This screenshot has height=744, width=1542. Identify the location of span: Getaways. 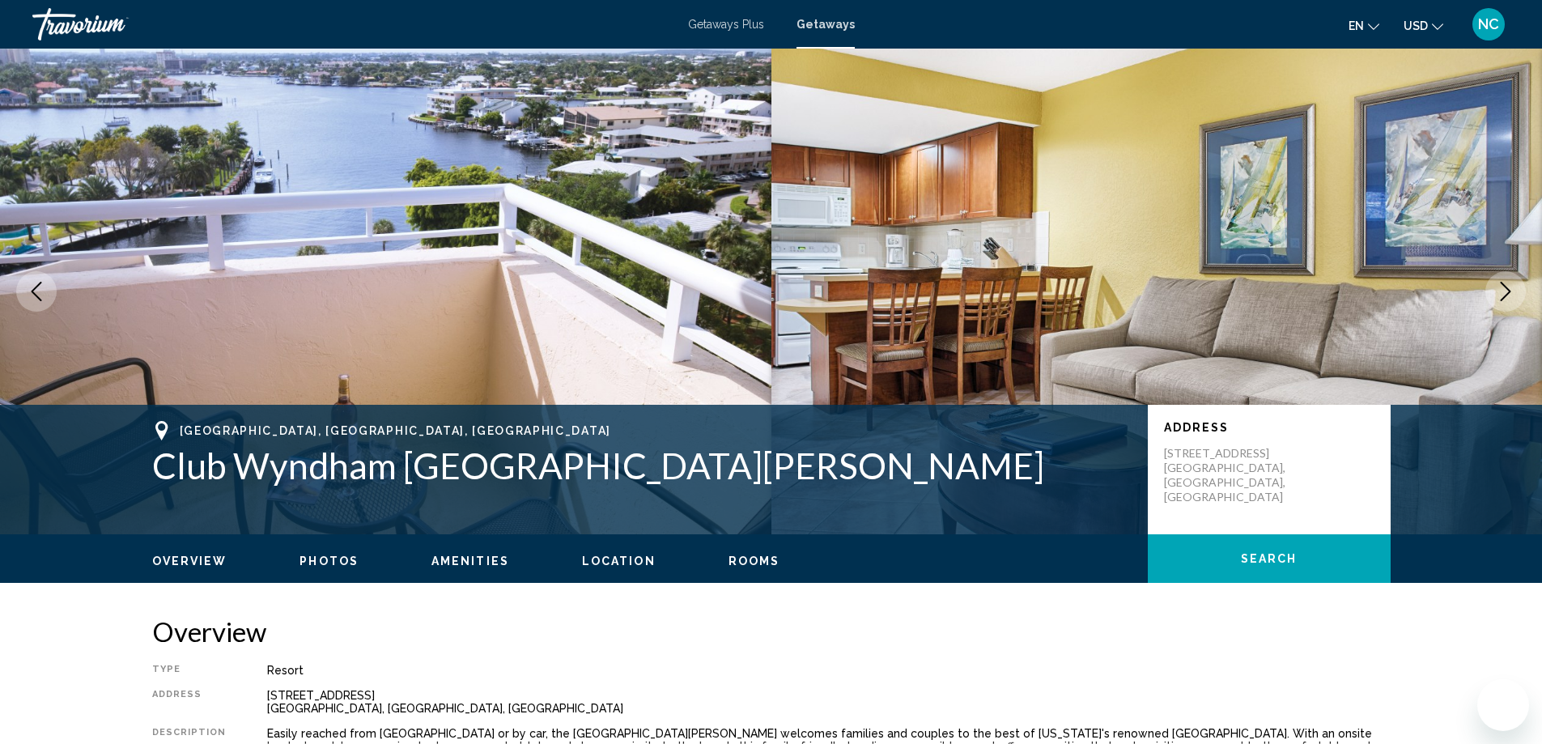
(826, 24).